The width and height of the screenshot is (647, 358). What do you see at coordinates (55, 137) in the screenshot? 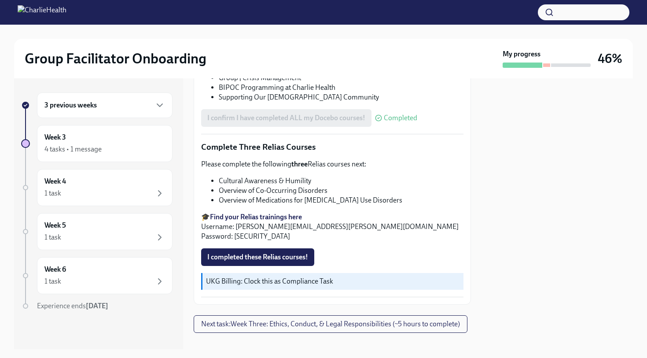
I see `h6: Week 3` at bounding box center [55, 137].